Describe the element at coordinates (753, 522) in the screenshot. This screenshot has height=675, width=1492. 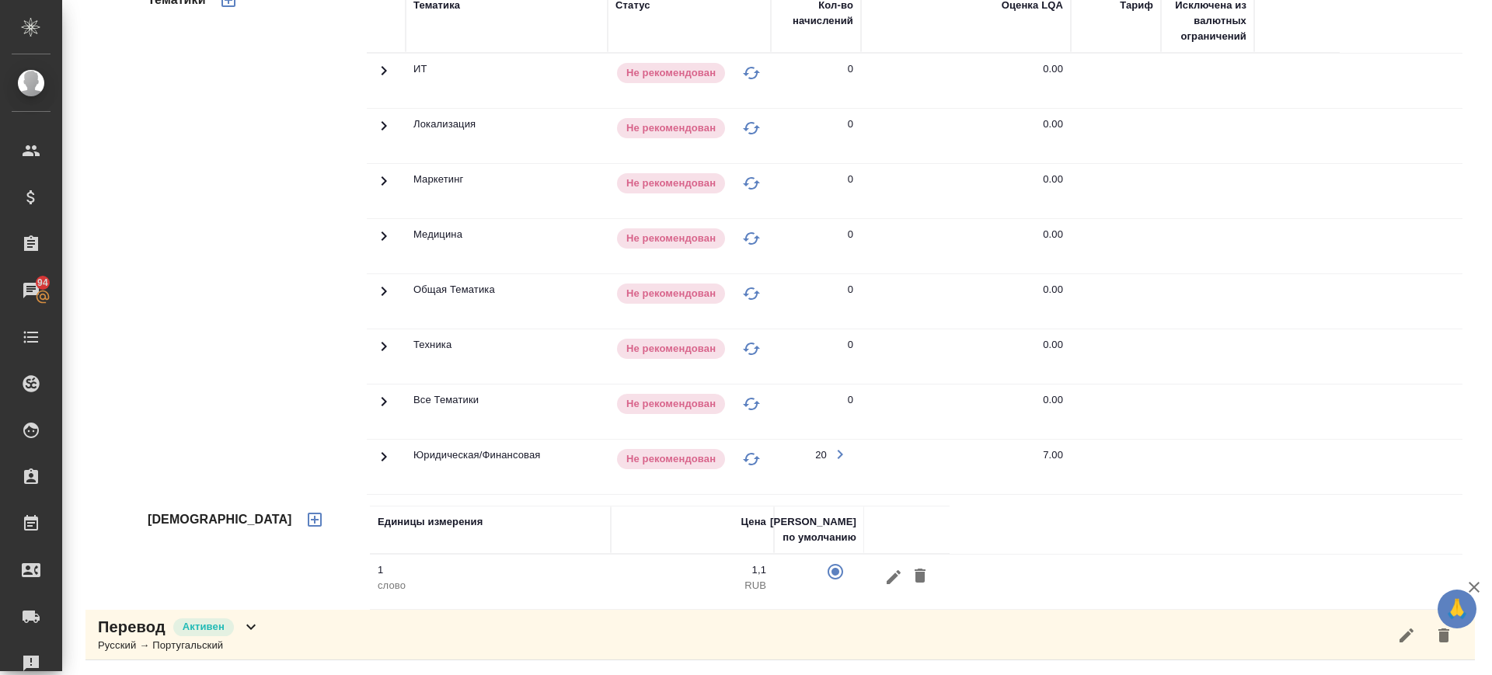
I see `div: Цена` at that location.